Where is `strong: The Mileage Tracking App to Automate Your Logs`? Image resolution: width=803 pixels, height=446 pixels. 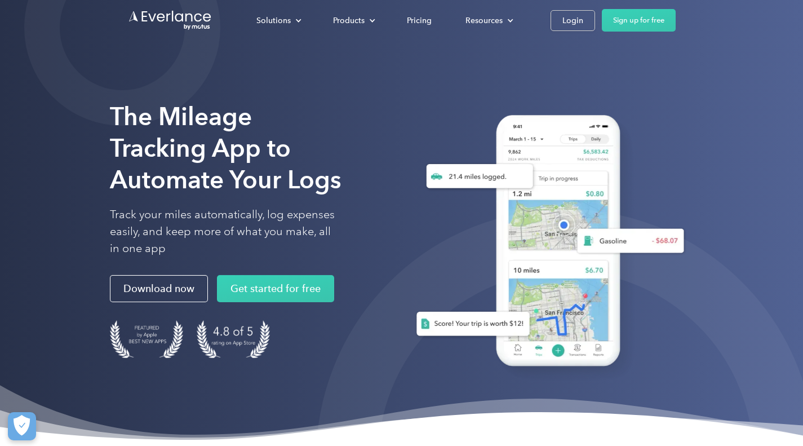 strong: The Mileage Tracking App to Automate Your Logs is located at coordinates (225, 148).